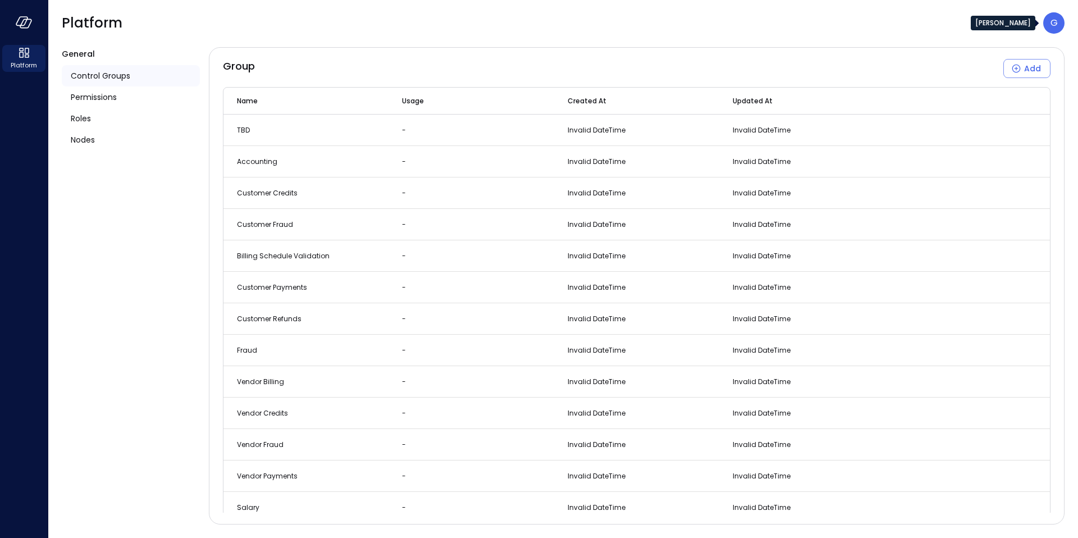 This screenshot has width=1078, height=538. What do you see at coordinates (83, 140) in the screenshot?
I see `span: Nodes` at bounding box center [83, 140].